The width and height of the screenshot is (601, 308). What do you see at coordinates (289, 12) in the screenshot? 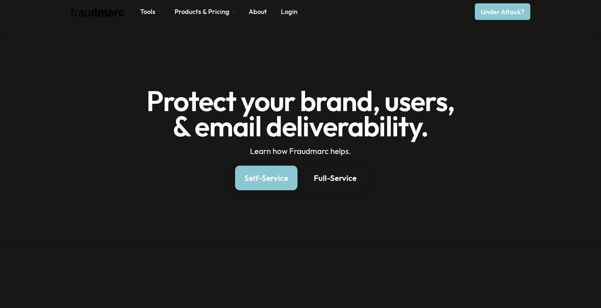
I see `a: Login` at bounding box center [289, 12].